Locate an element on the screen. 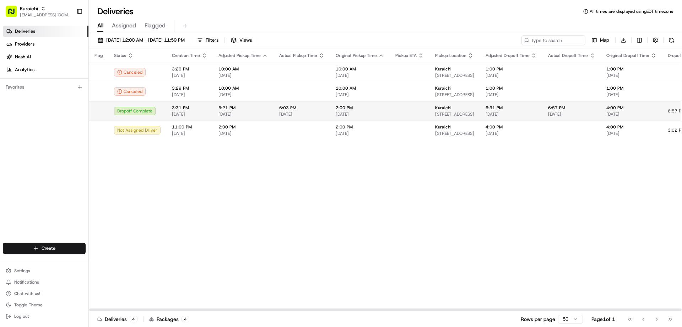  span: Knowledge Base is located at coordinates (34, 162).